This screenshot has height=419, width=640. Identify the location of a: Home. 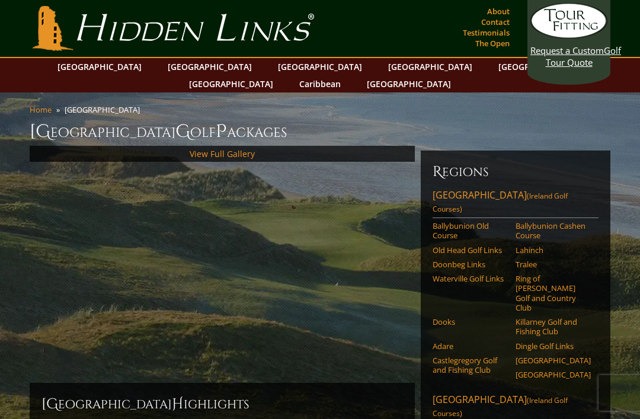
(40, 110).